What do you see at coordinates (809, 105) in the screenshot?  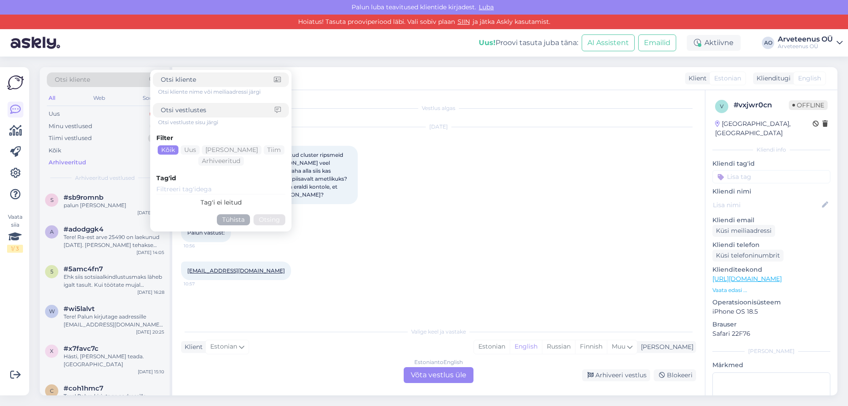 I see `span: Offline` at bounding box center [809, 105].